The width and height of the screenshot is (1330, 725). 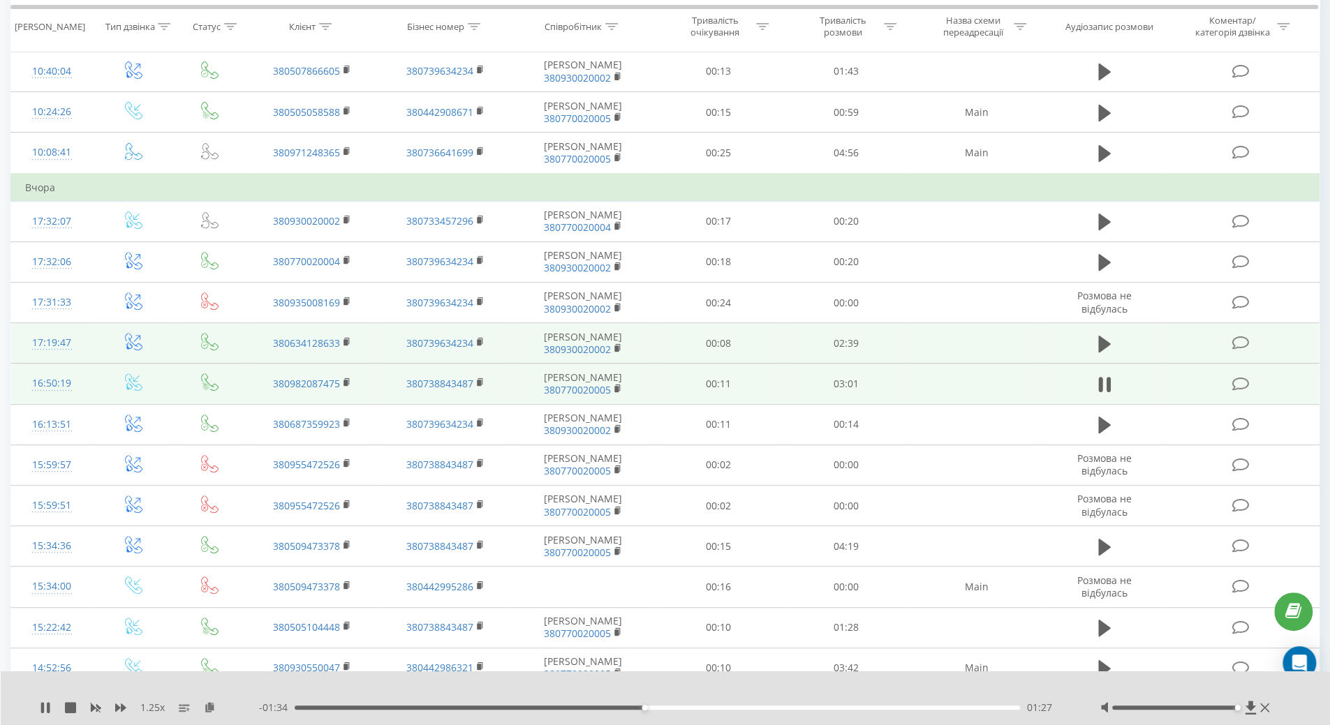 I want to click on td: 01:28, so click(x=846, y=628).